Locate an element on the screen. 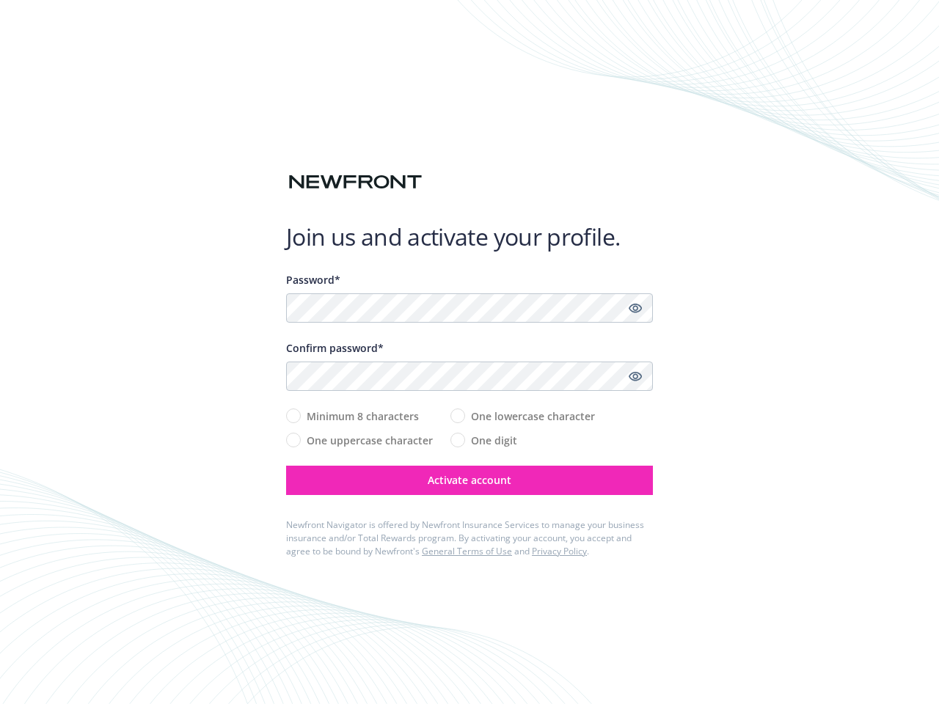 The height and width of the screenshot is (704, 939). input: Confirm your unique password... is located at coordinates (469, 376).